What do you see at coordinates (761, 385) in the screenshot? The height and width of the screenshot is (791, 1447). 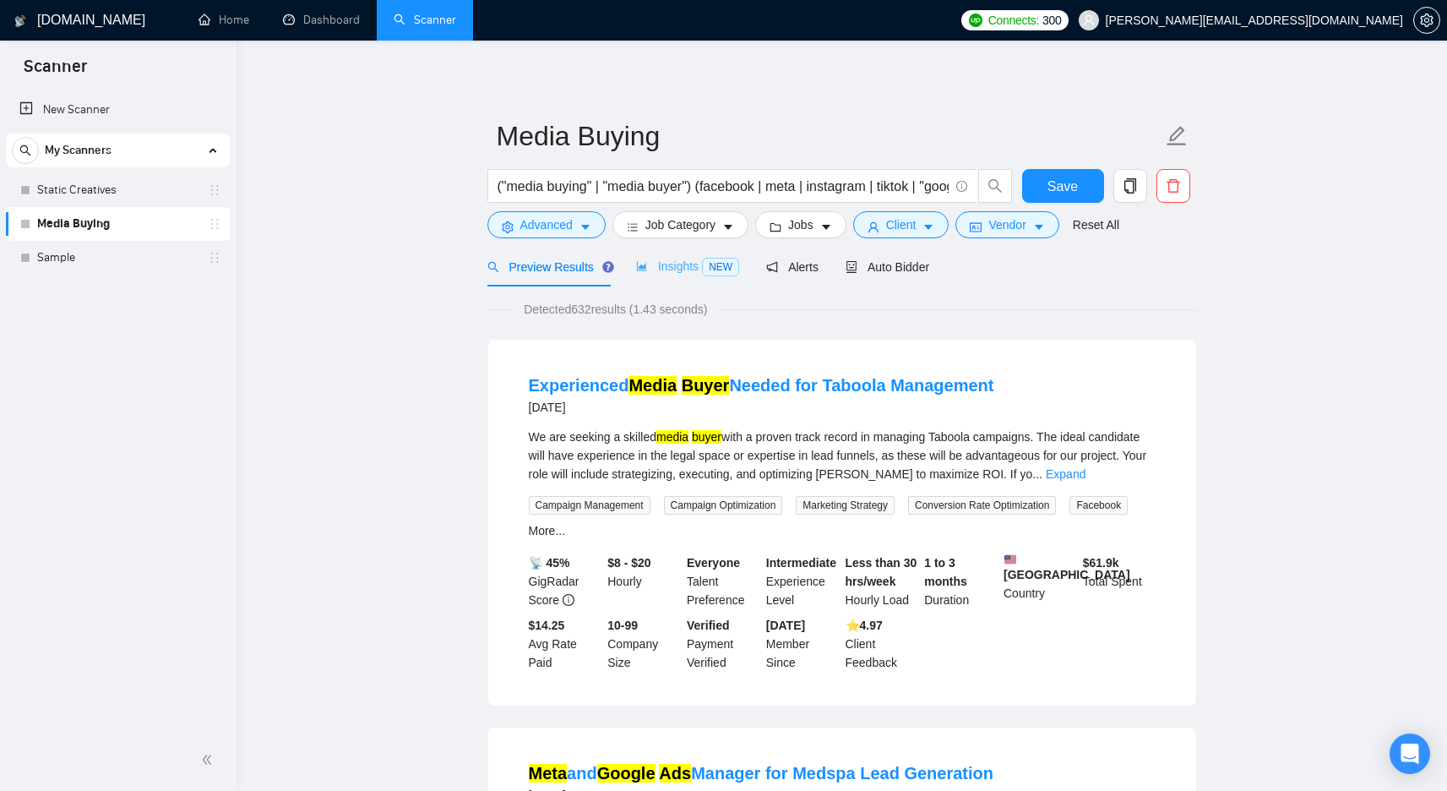 I see `a: ExperiencedMedia BuyerNeeded for Taboola Management` at bounding box center [761, 385].